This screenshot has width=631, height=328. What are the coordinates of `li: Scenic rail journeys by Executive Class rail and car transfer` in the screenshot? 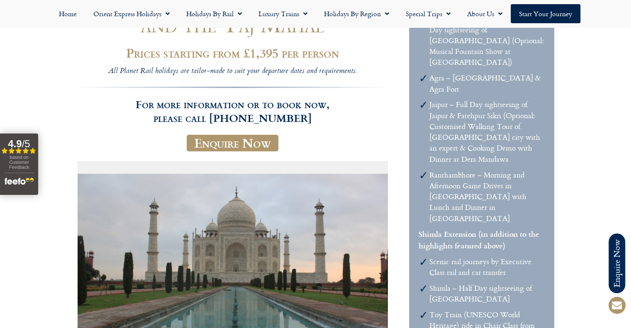 It's located at (487, 267).